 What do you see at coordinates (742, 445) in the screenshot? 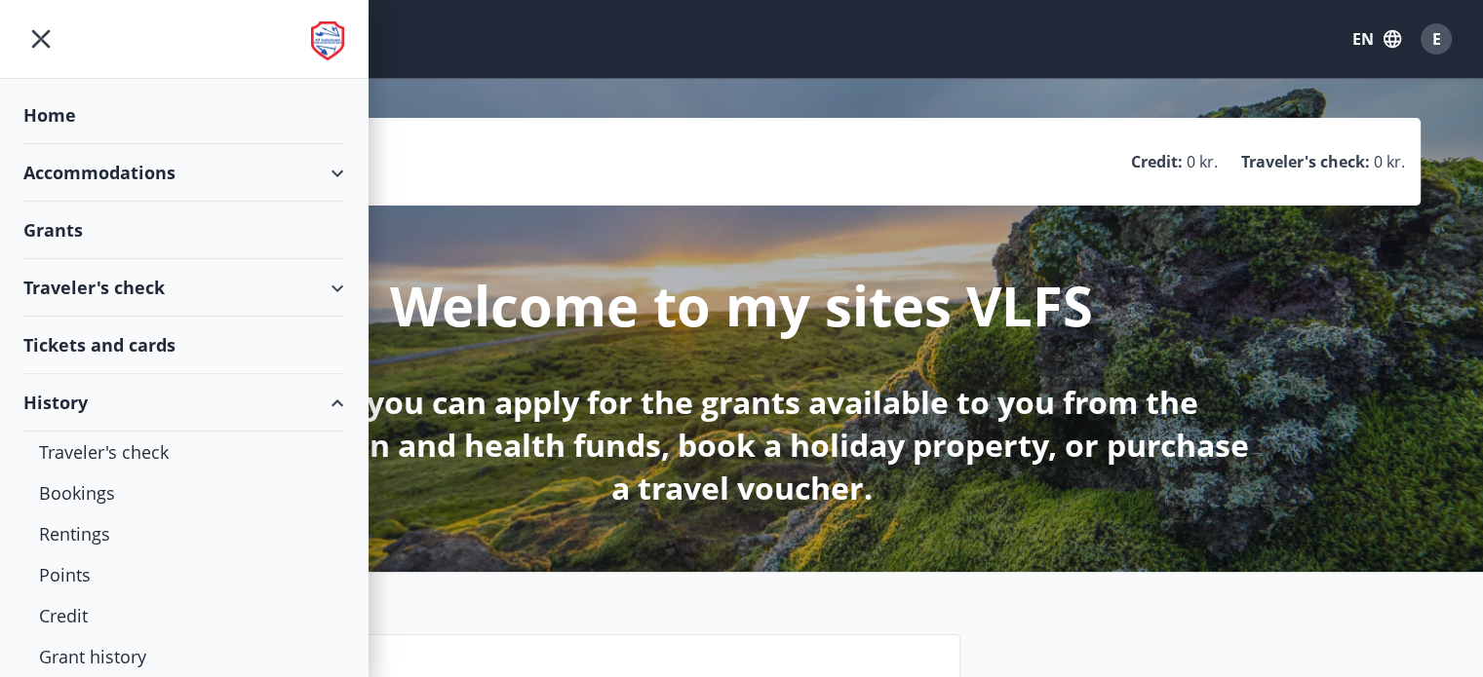
I see `p: Here you can apply for the grants available to you from the education and health funds, book a ho...` at bounding box center [742, 445].